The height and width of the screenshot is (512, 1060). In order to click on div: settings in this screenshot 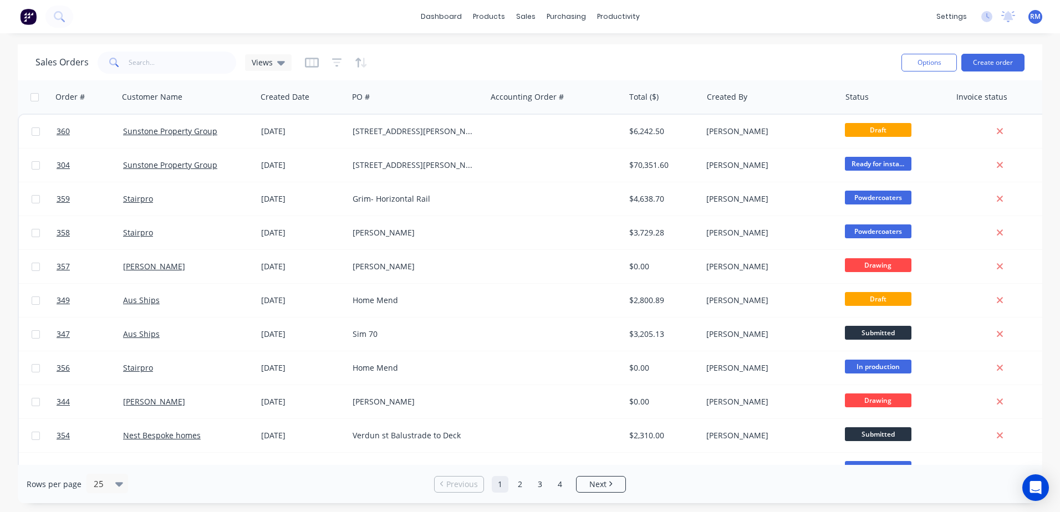, I will do `click(951, 17)`.